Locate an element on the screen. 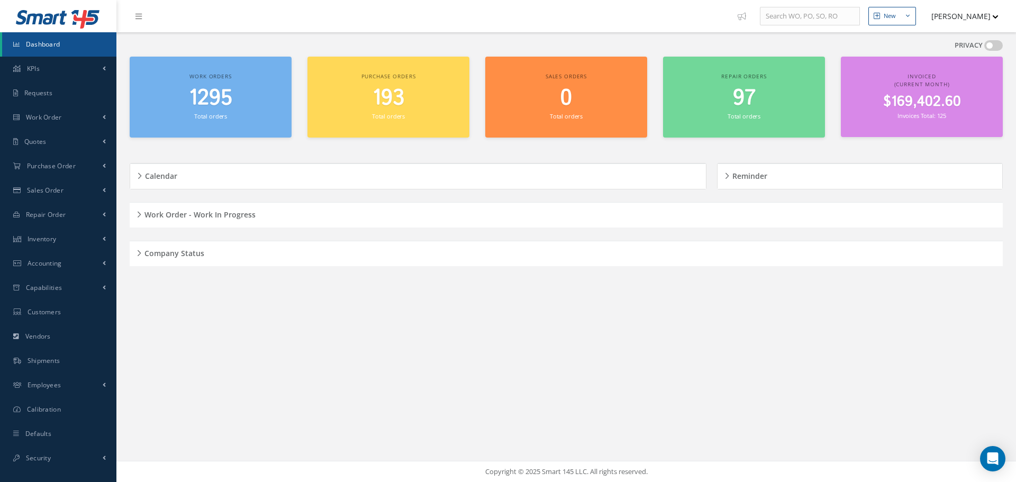  span: Purchase Order is located at coordinates (51, 166).